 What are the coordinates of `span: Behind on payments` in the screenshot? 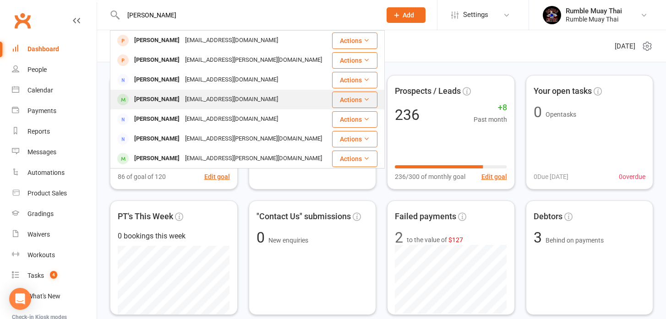 It's located at (574, 240).